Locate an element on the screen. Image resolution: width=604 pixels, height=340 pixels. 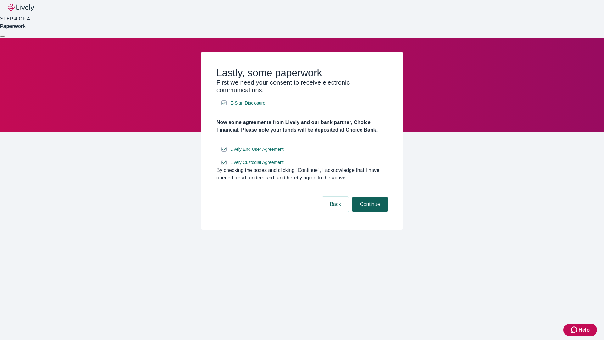
button: Continue is located at coordinates (370, 204).